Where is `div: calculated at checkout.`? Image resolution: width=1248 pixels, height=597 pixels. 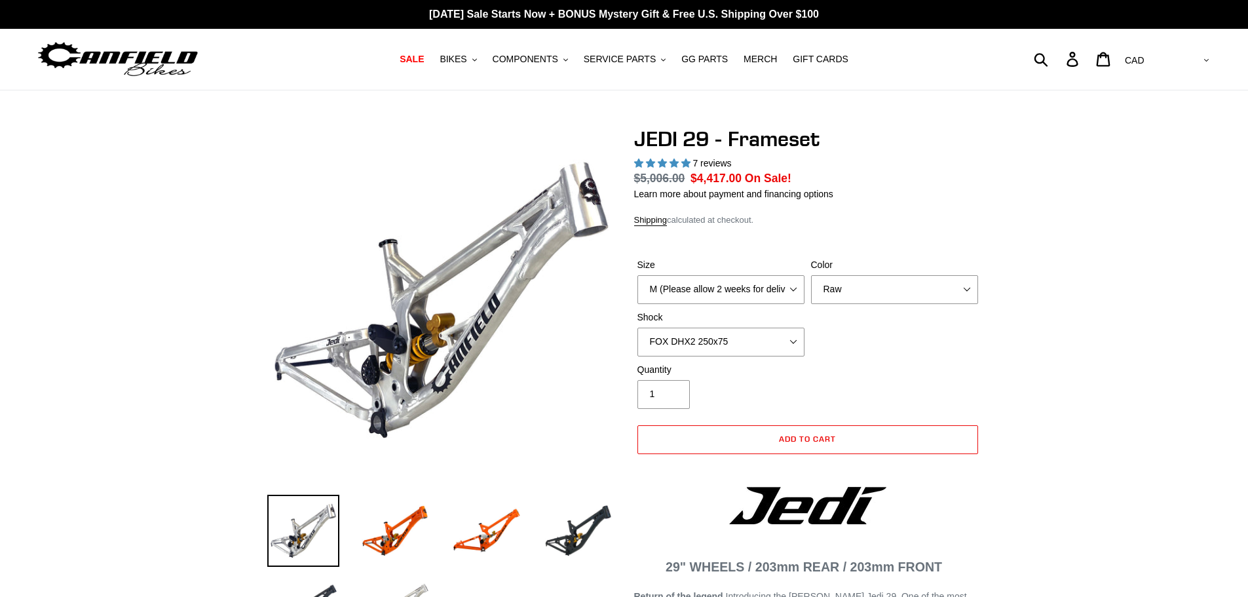 div: calculated at checkout. is located at coordinates (808, 220).